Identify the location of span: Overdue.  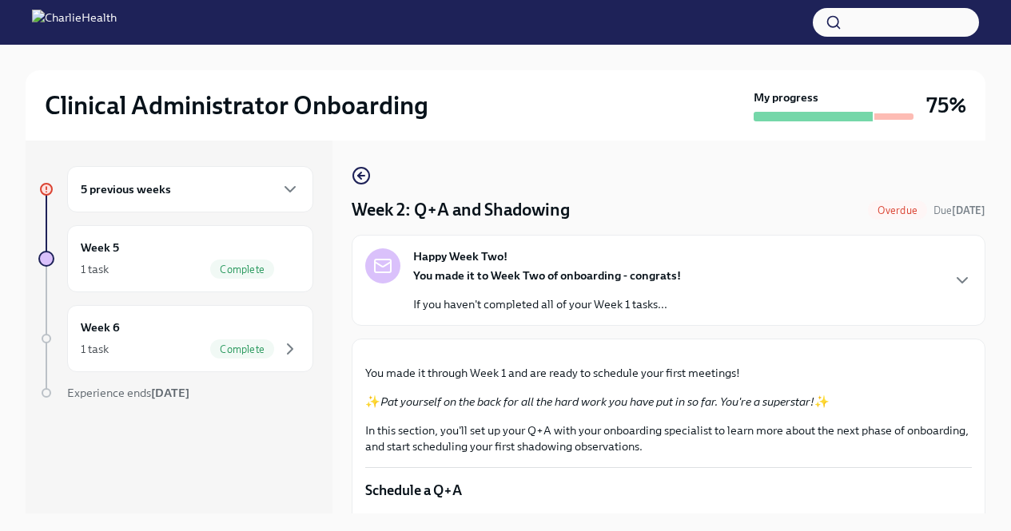
(897, 210).